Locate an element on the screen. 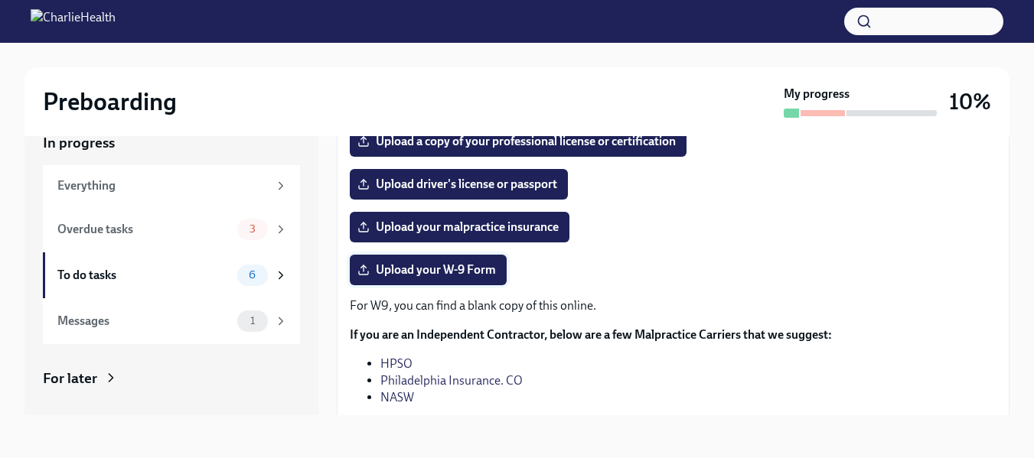 This screenshot has height=458, width=1034. span: Upload your malpractice insurance is located at coordinates (459, 227).